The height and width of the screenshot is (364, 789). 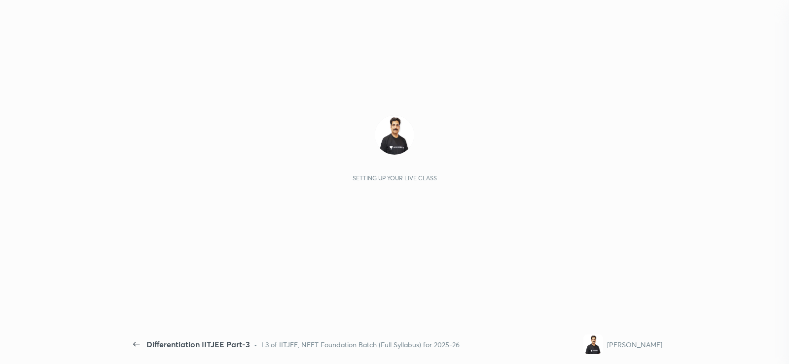 What do you see at coordinates (394, 178) in the screenshot?
I see `div: Setting up your live class` at bounding box center [394, 178].